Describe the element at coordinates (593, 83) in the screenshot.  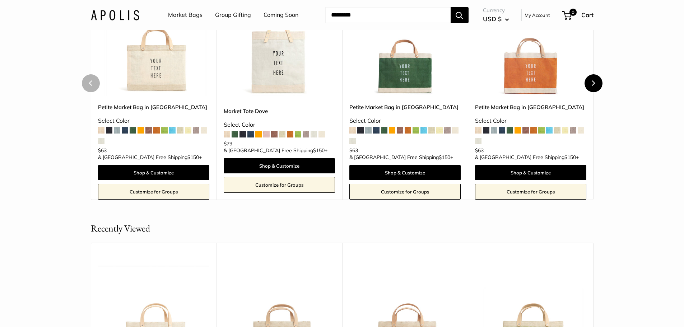
I see `button: Next` at that location.